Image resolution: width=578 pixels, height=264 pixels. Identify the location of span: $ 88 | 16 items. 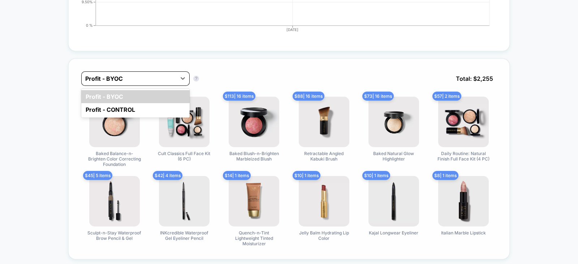
(308, 96).